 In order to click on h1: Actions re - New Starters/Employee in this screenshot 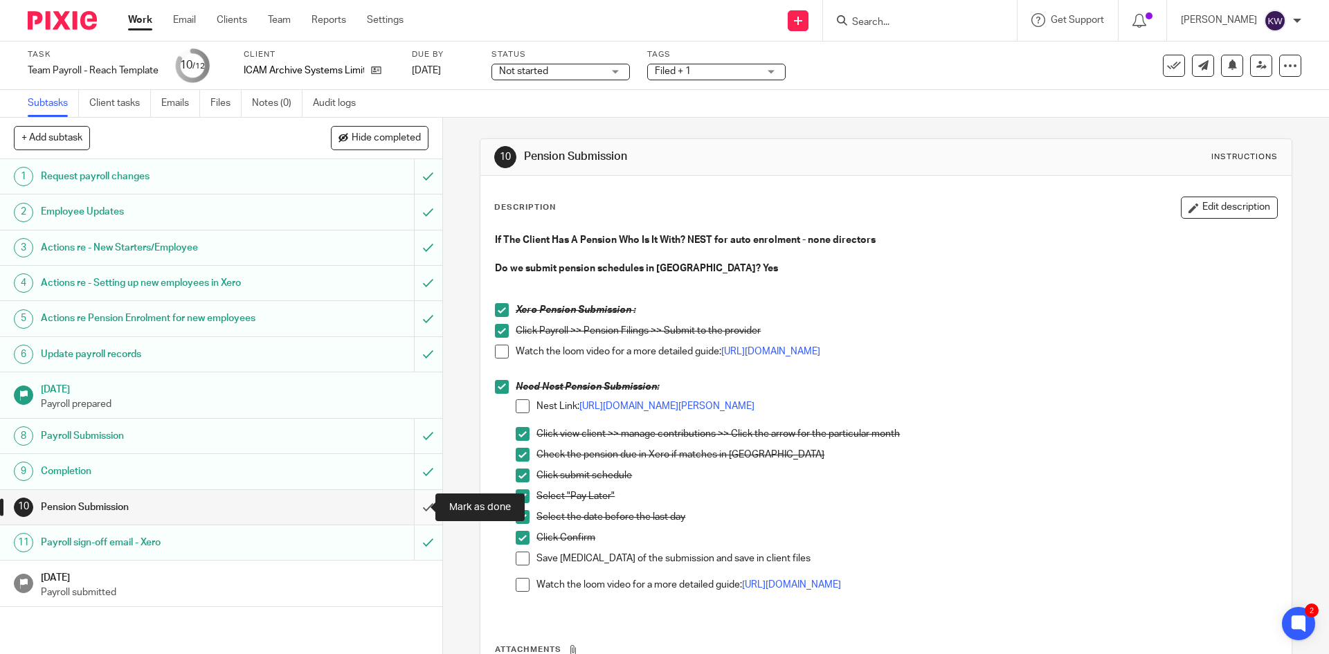, I will do `click(161, 248)`.